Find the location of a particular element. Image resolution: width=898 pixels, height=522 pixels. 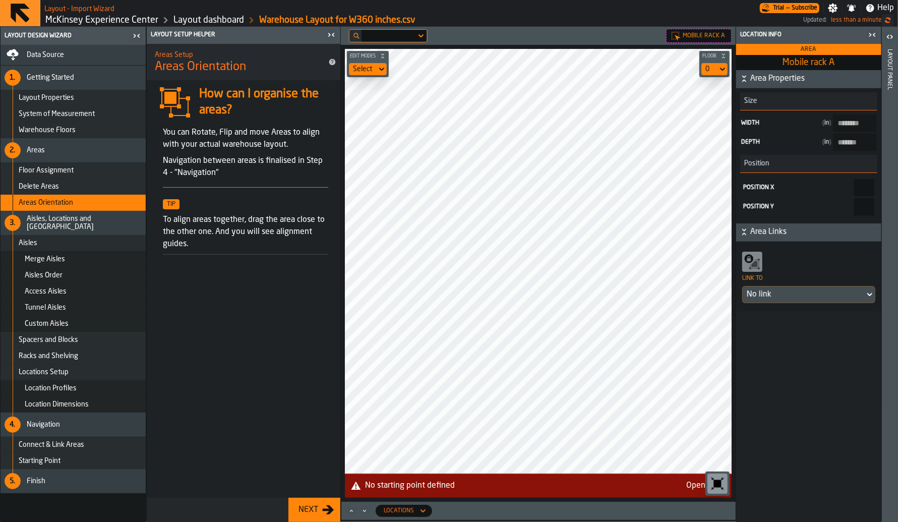

span: Position is located at coordinates (755, 163).